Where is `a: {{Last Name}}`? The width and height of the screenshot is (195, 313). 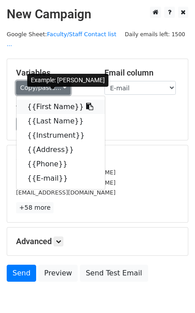 a: {{Last Name}} is located at coordinates (61, 121).